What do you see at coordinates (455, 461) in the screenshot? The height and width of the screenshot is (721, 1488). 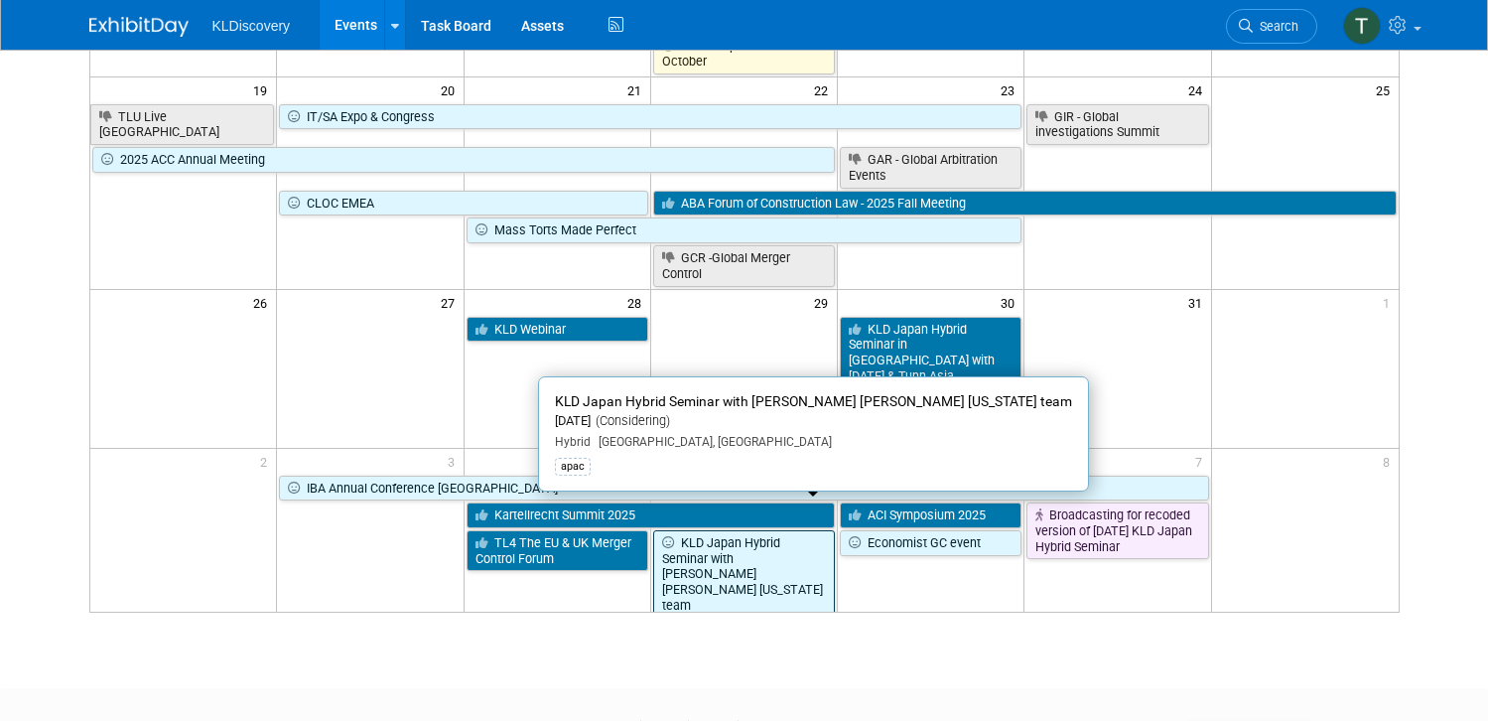 I see `span: 3` at bounding box center [455, 461].